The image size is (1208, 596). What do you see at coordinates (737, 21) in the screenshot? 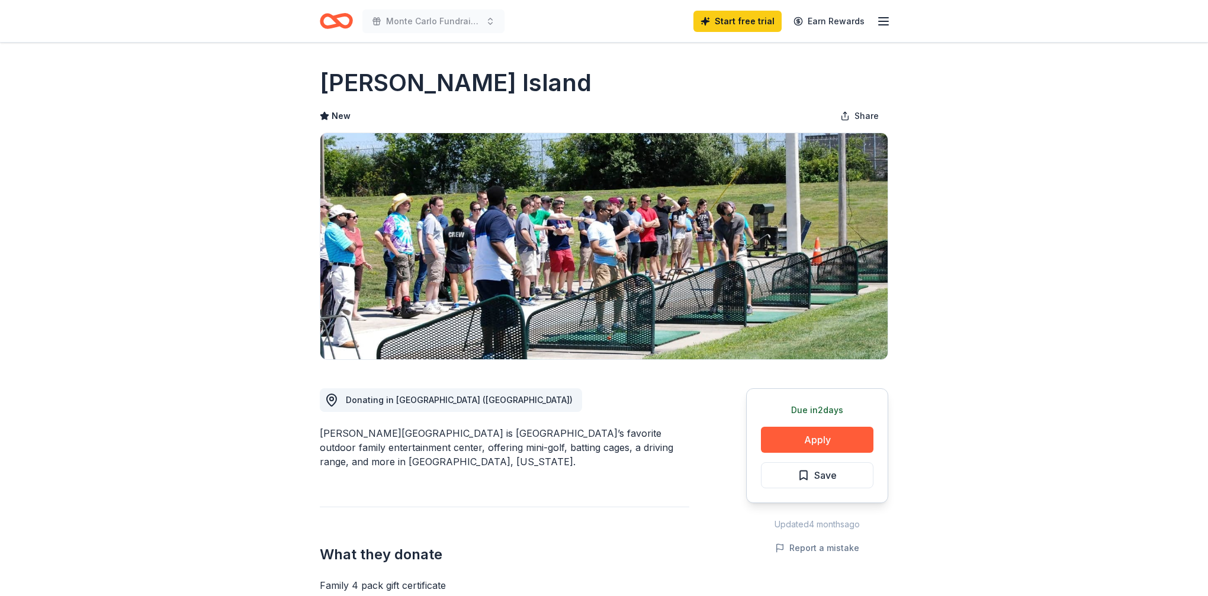
I see `a: Start free trial` at bounding box center [737, 21].